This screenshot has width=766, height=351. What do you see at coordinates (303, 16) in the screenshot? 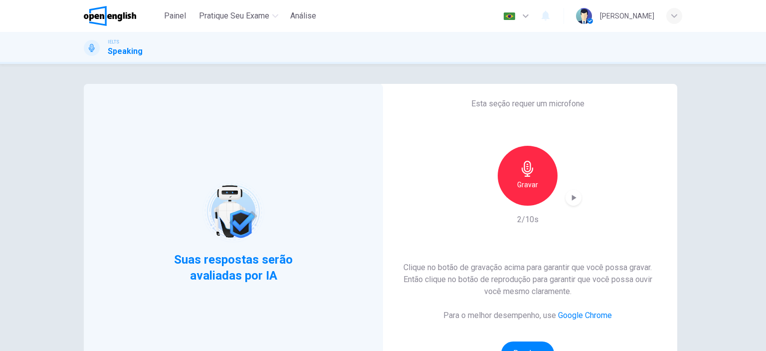
I see `span: Análise` at bounding box center [303, 16].